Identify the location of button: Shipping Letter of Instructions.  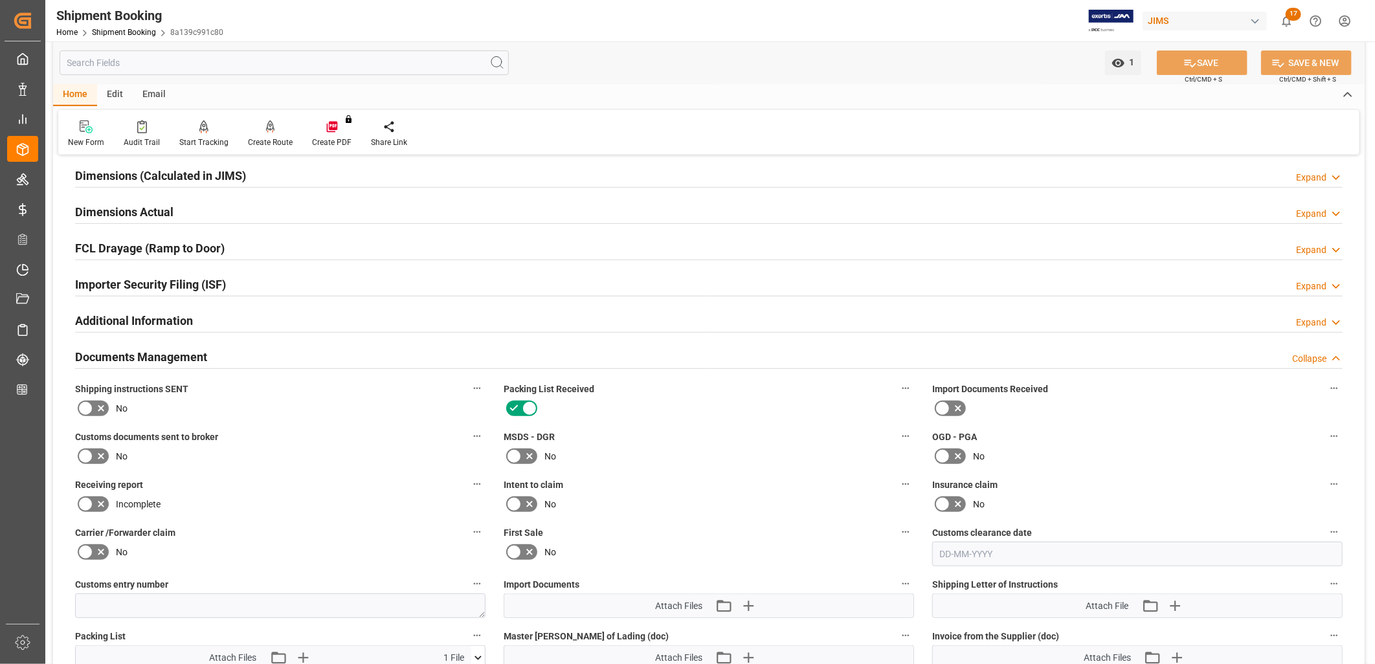
(1335, 584).